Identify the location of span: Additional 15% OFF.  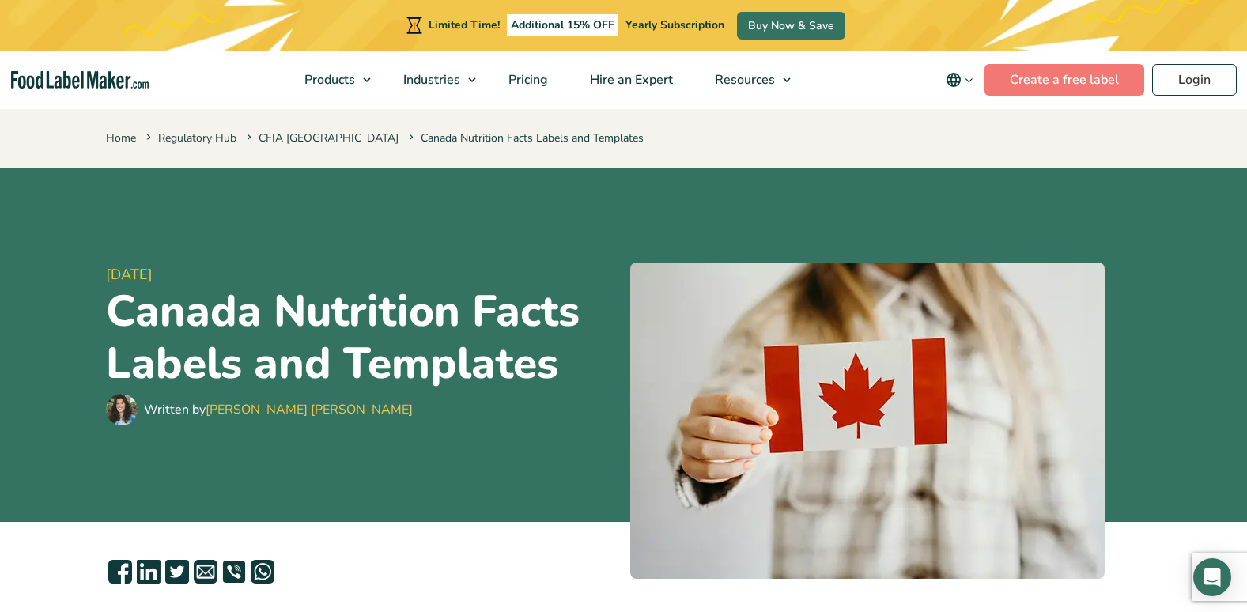
(562, 25).